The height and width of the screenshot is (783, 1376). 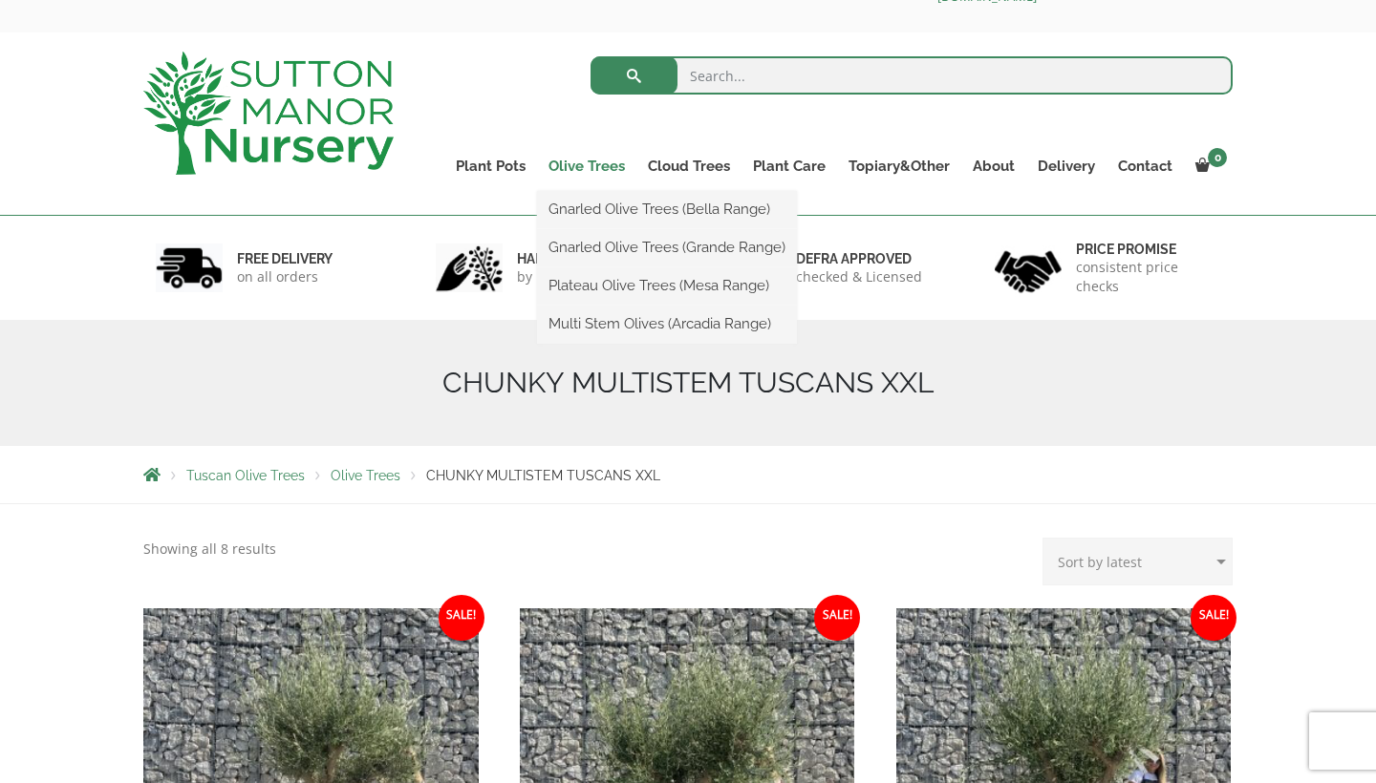 I want to click on p: checked & Licensed, so click(x=859, y=277).